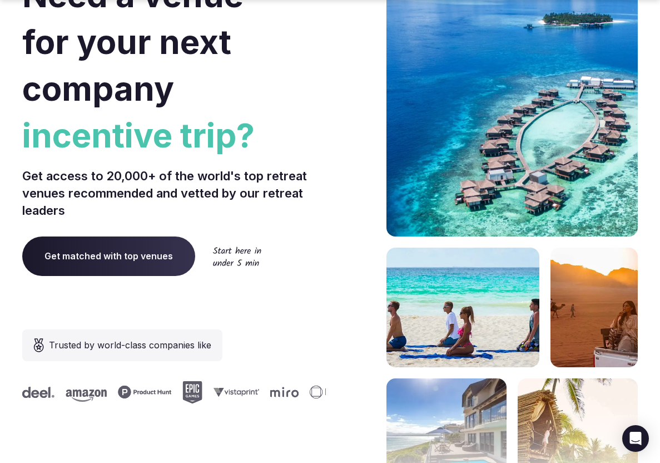 The height and width of the screenshot is (463, 660). Describe the element at coordinates (174, 193) in the screenshot. I see `p: Get access to 20,000+ of the world's top retreat venues recommended and vetted by our retreat lea...` at that location.